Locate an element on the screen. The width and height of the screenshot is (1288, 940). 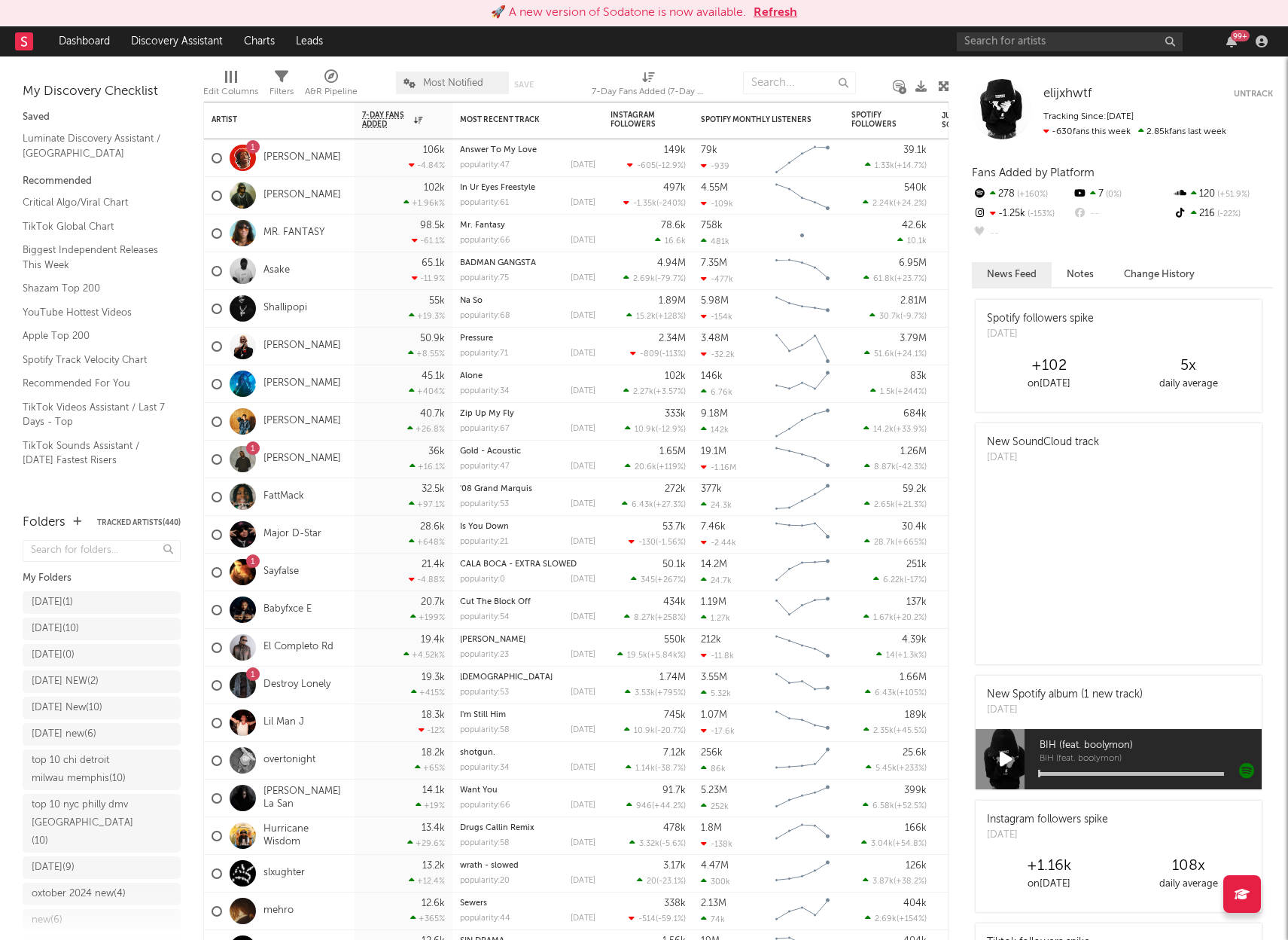
div: '08 Grand Marquis is located at coordinates (528, 488).